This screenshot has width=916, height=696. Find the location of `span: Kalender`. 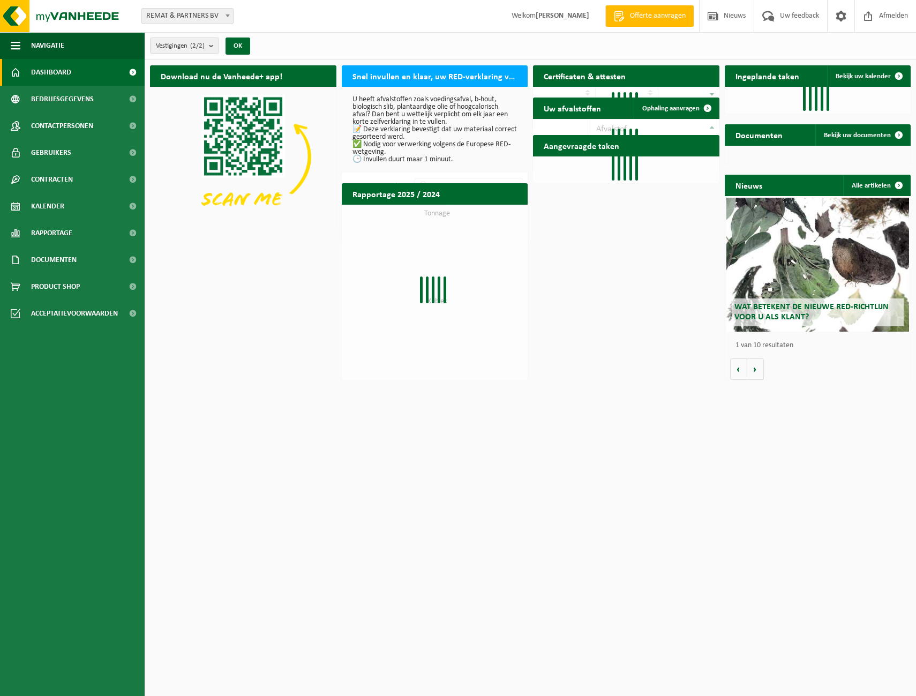

span: Kalender is located at coordinates (48, 206).